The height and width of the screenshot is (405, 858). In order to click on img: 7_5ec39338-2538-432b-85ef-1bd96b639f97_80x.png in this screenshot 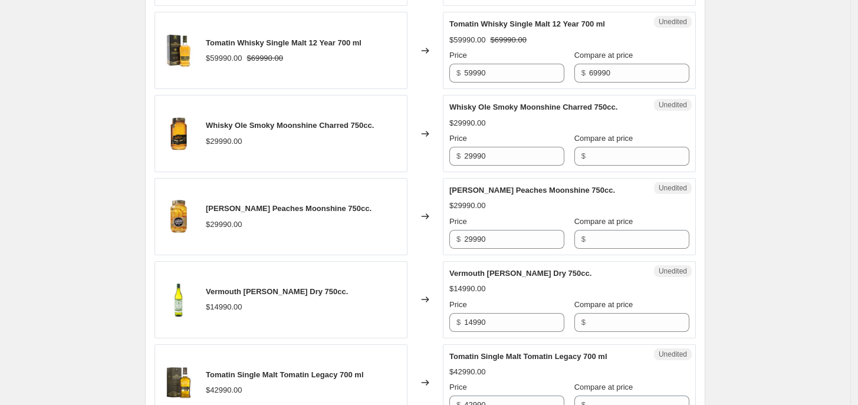, I will do `click(179, 383)`.